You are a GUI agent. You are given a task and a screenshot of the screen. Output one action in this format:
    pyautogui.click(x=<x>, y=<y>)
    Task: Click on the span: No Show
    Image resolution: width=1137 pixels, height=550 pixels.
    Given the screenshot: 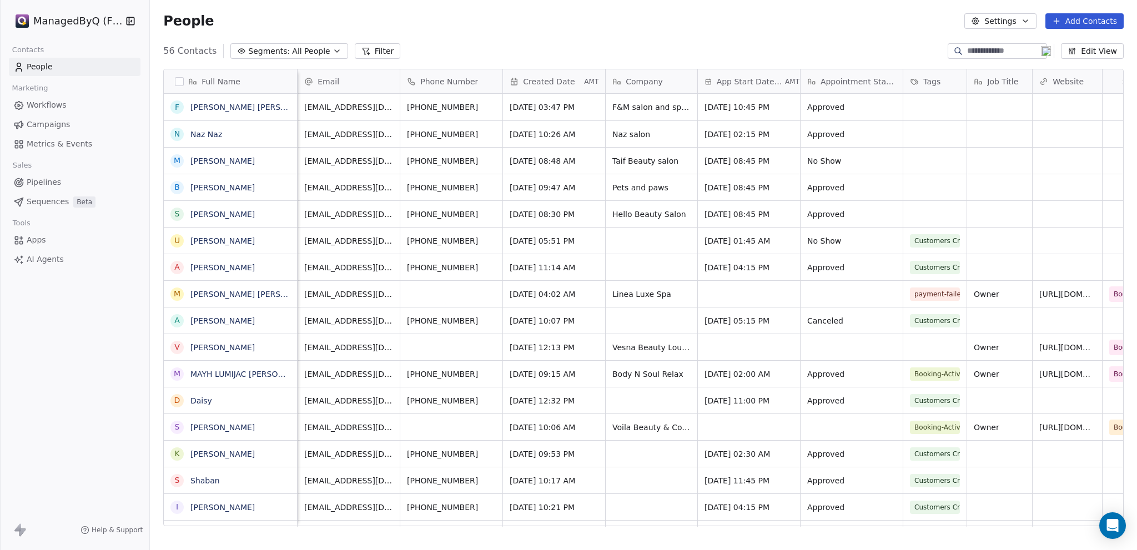 What is the action you would take?
    pyautogui.click(x=852, y=241)
    